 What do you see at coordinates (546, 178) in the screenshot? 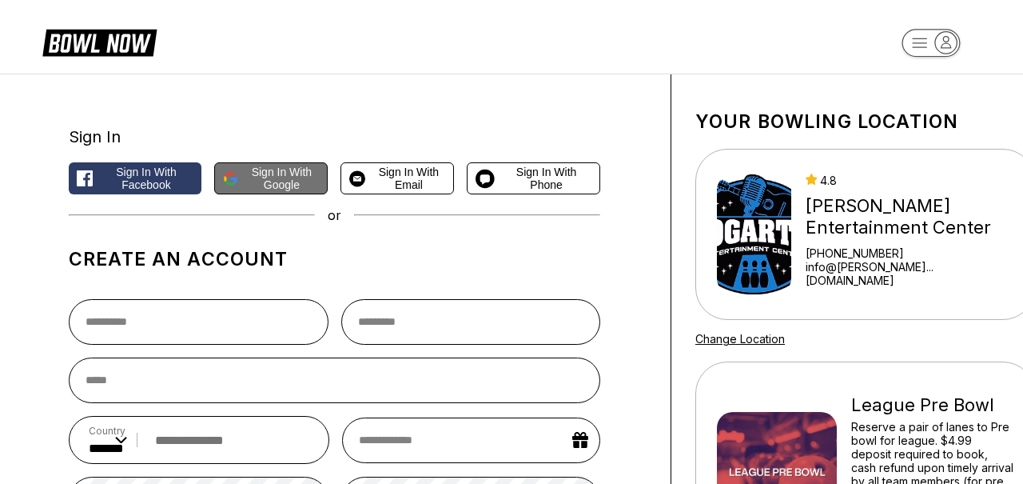
I see `span: Sign in with Phone` at bounding box center [546, 178].